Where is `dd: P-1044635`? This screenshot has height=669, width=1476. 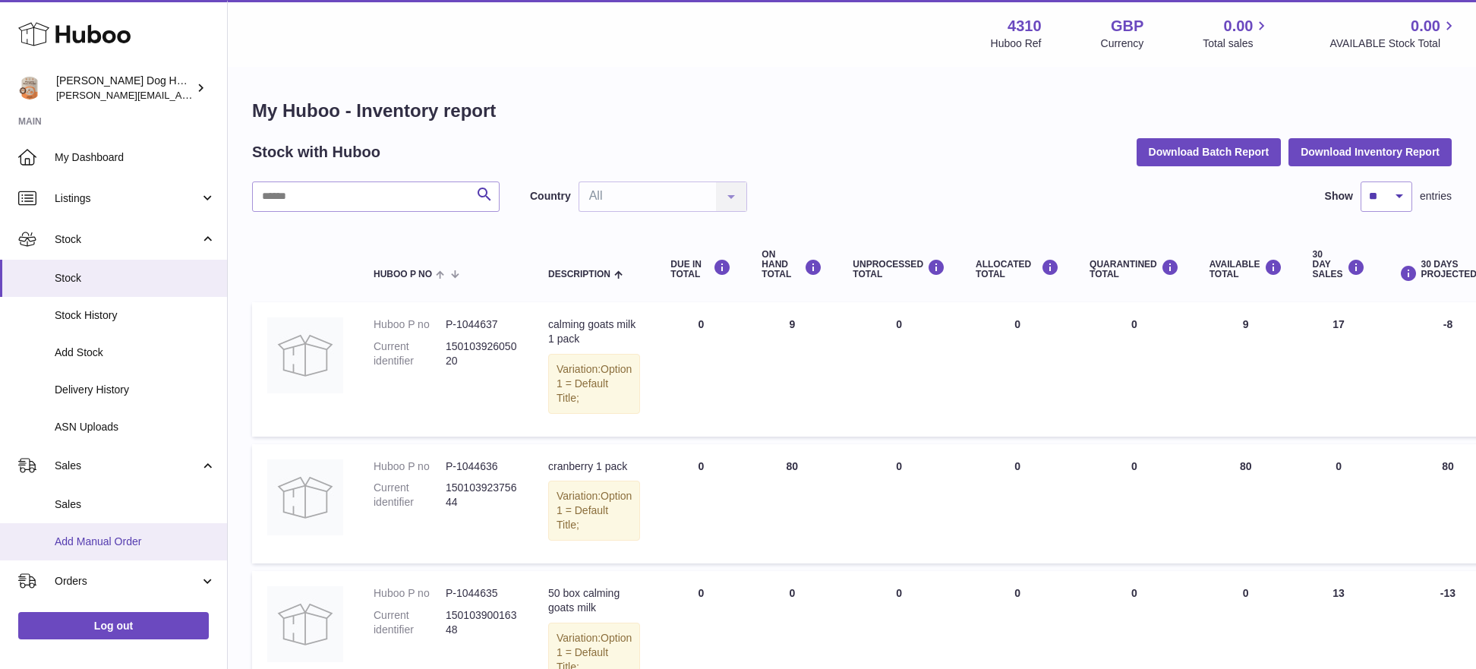 dd: P-1044635 is located at coordinates (481, 593).